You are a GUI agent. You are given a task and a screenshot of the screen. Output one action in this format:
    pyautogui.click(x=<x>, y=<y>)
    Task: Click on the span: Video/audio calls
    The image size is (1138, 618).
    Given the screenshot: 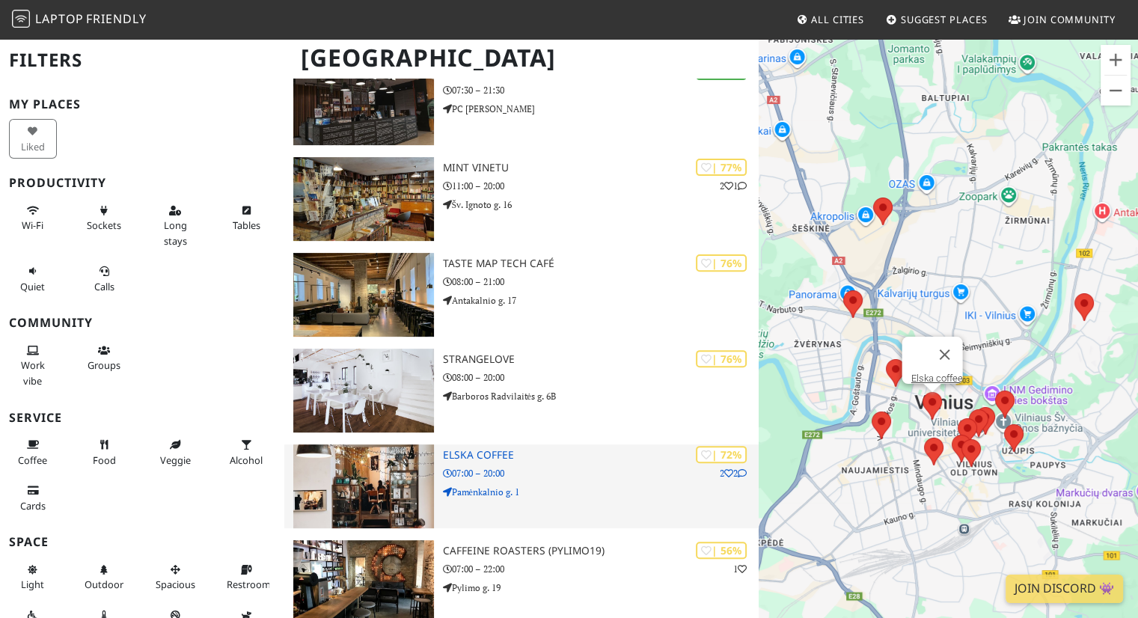 What is the action you would take?
    pyautogui.click(x=104, y=287)
    